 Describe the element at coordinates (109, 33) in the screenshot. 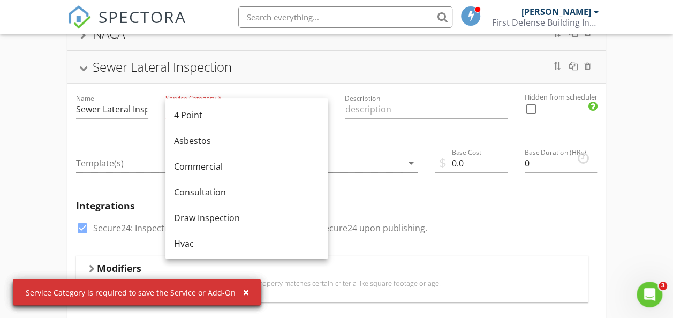

I see `div: NACA` at that location.